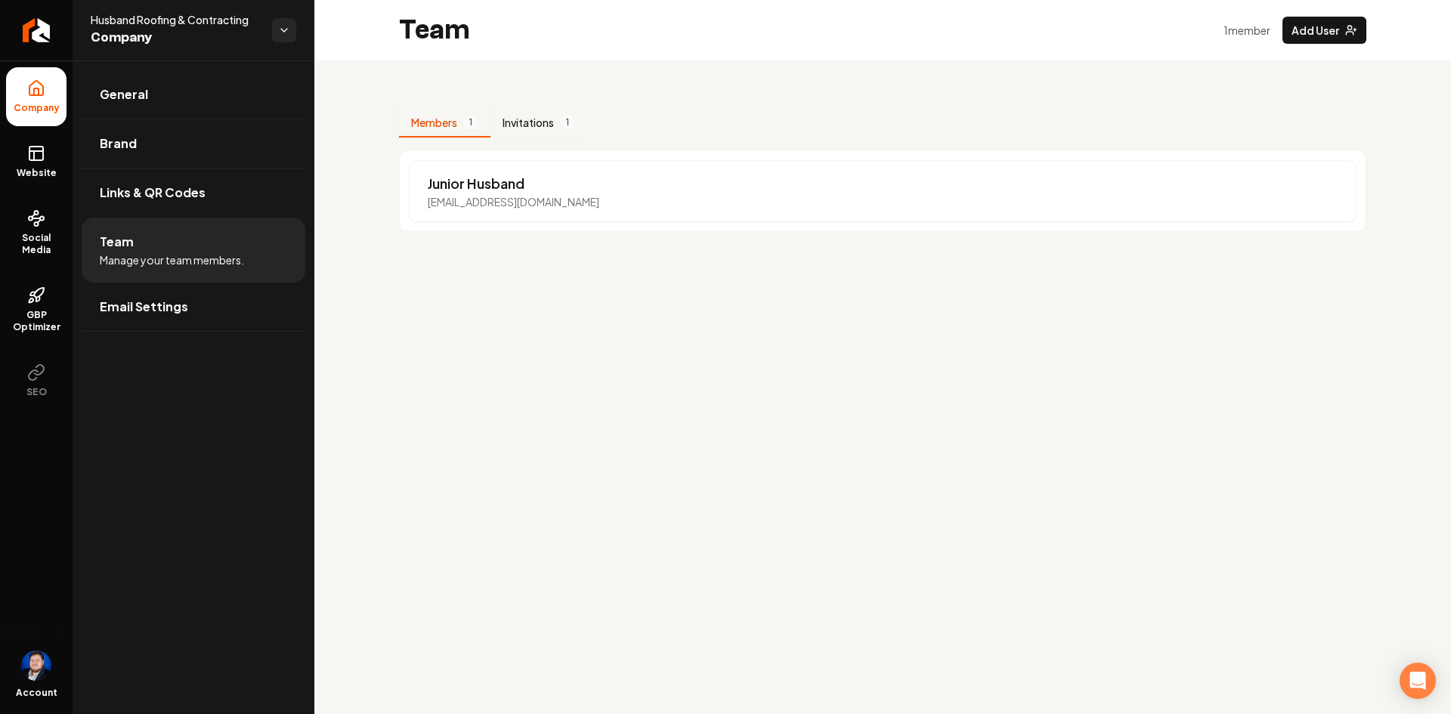 The height and width of the screenshot is (714, 1451). What do you see at coordinates (36, 693) in the screenshot?
I see `span: Account` at bounding box center [36, 693].